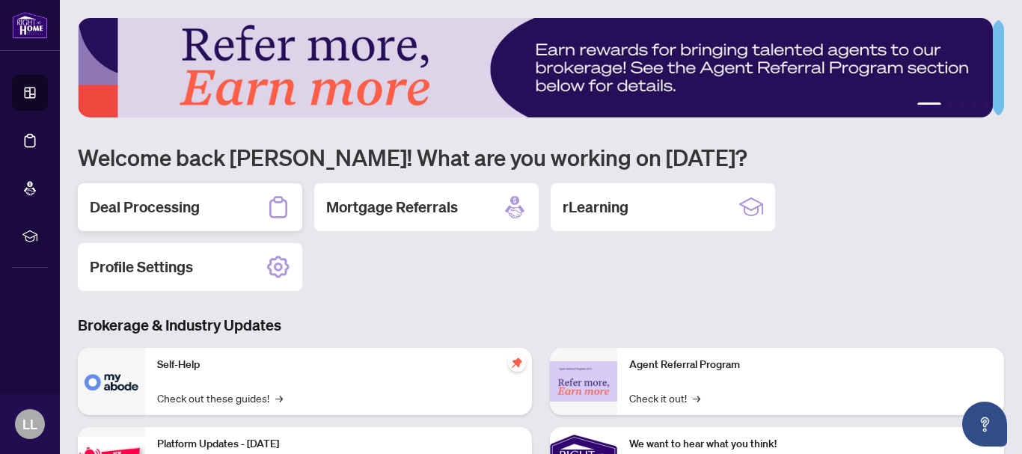 Image resolution: width=1022 pixels, height=454 pixels. I want to click on p: We want to hear what you think!, so click(810, 445).